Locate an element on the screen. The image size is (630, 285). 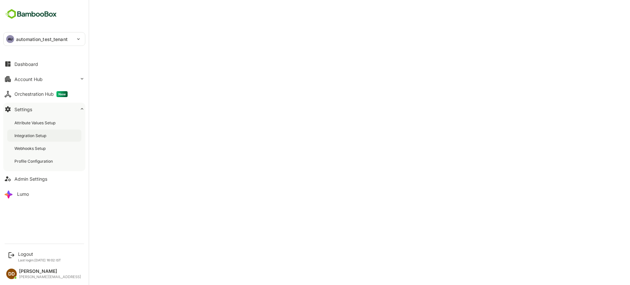
button: Lumo is located at coordinates (44, 194).